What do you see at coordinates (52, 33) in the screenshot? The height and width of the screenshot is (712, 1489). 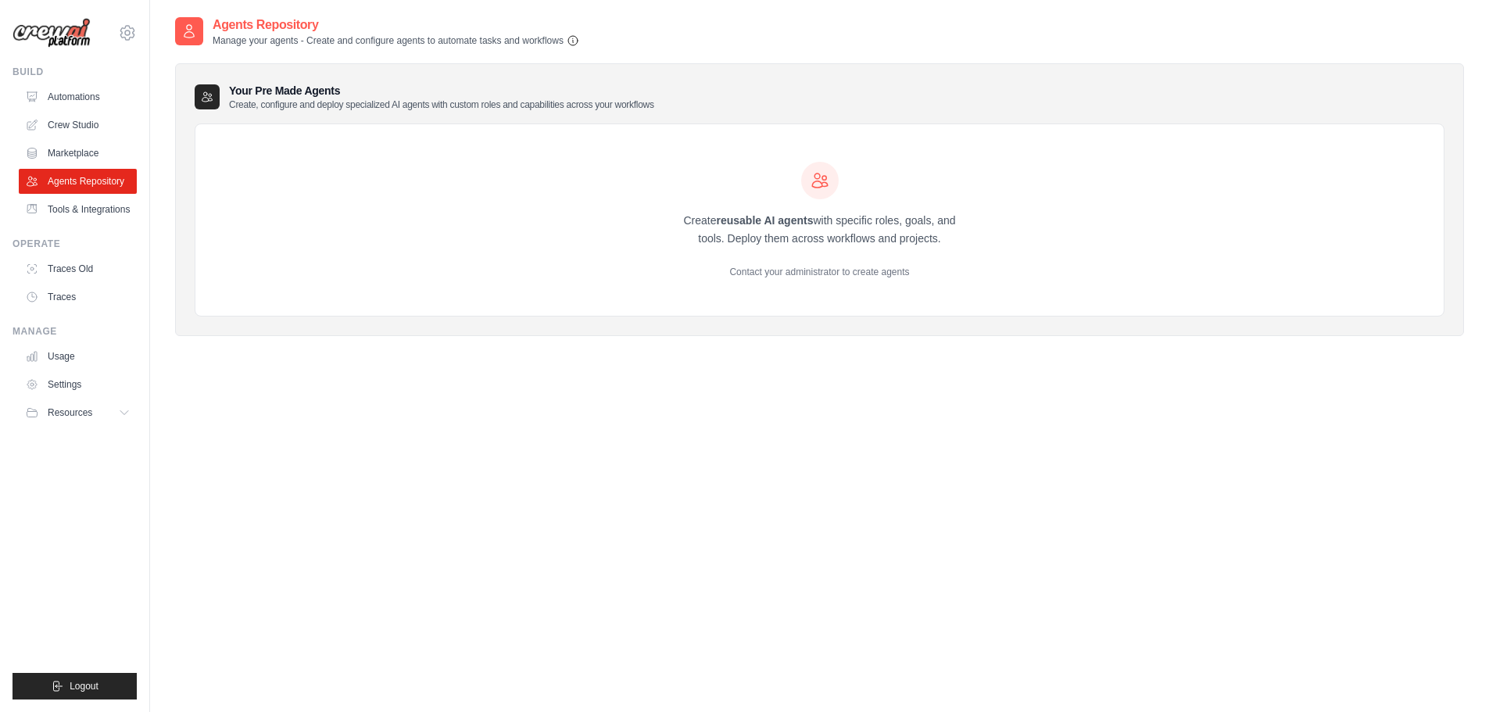 I see `img: Logo` at bounding box center [52, 33].